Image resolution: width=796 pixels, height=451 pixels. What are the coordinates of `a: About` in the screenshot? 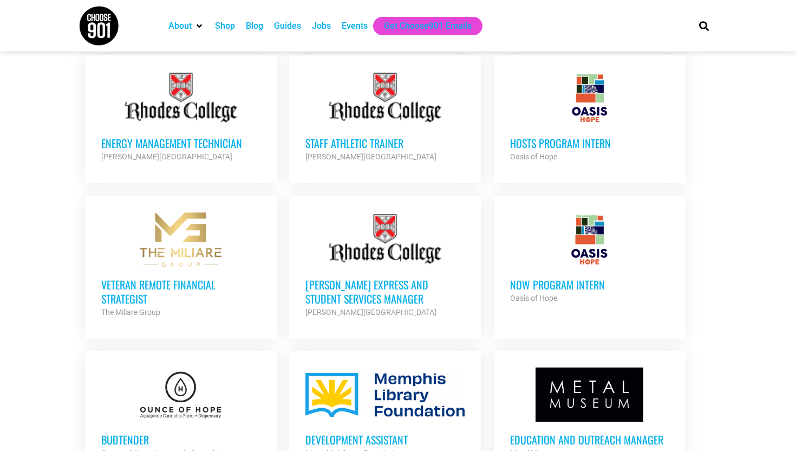 It's located at (180, 26).